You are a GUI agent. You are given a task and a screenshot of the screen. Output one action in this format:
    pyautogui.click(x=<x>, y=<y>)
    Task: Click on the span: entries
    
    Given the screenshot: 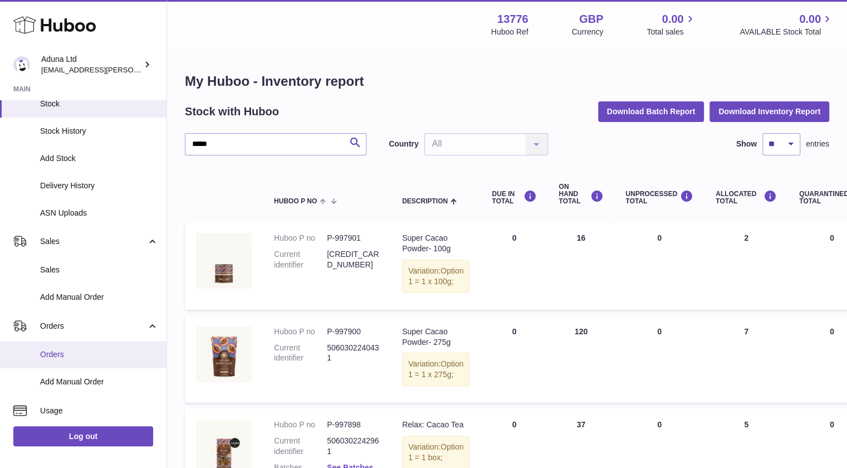 What is the action you would take?
    pyautogui.click(x=818, y=144)
    